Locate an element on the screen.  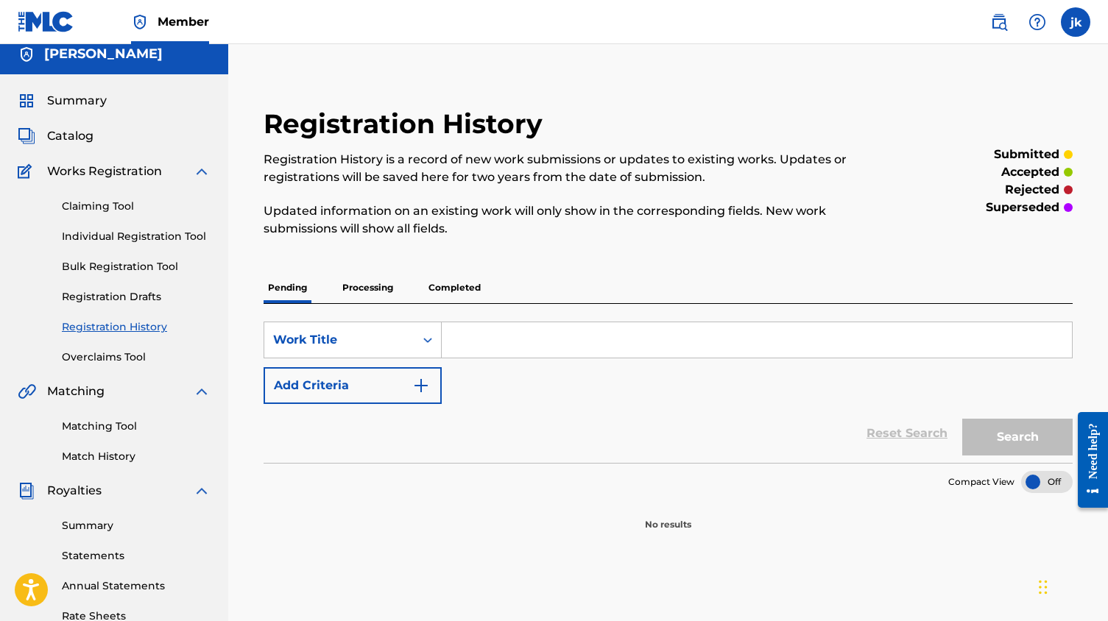
div: User Menu is located at coordinates (1076, 22).